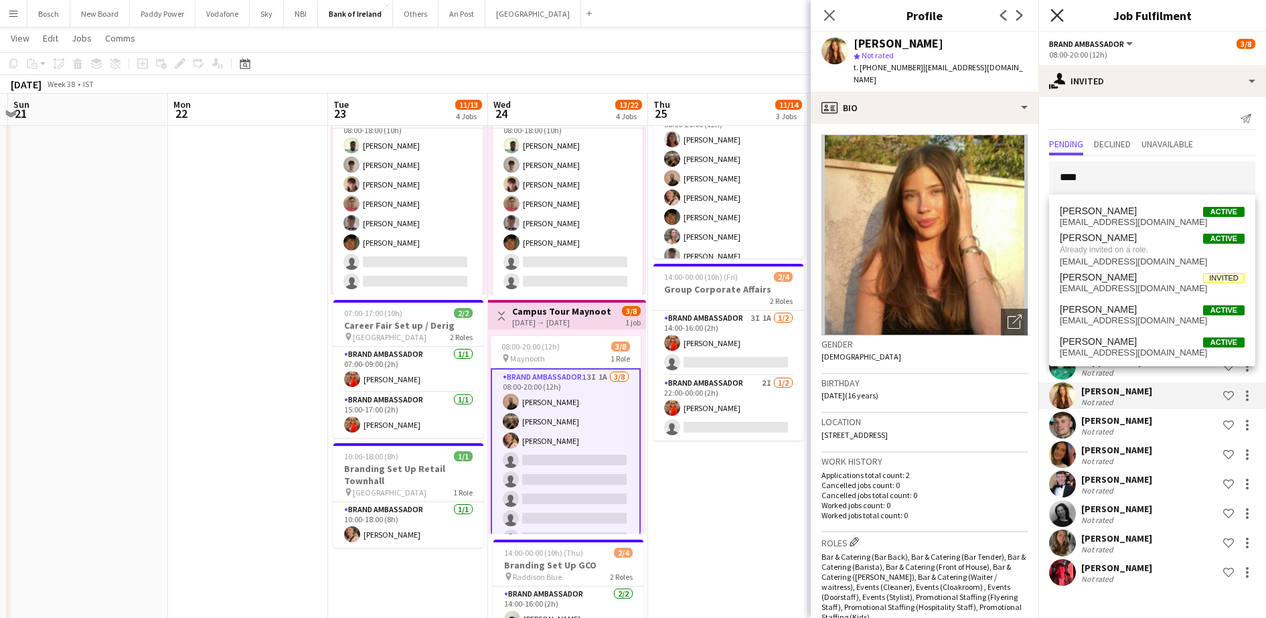 The height and width of the screenshot is (618, 1266). What do you see at coordinates (1152, 353) in the screenshot?
I see `span: michaelpat01@gmail.com` at bounding box center [1152, 353].